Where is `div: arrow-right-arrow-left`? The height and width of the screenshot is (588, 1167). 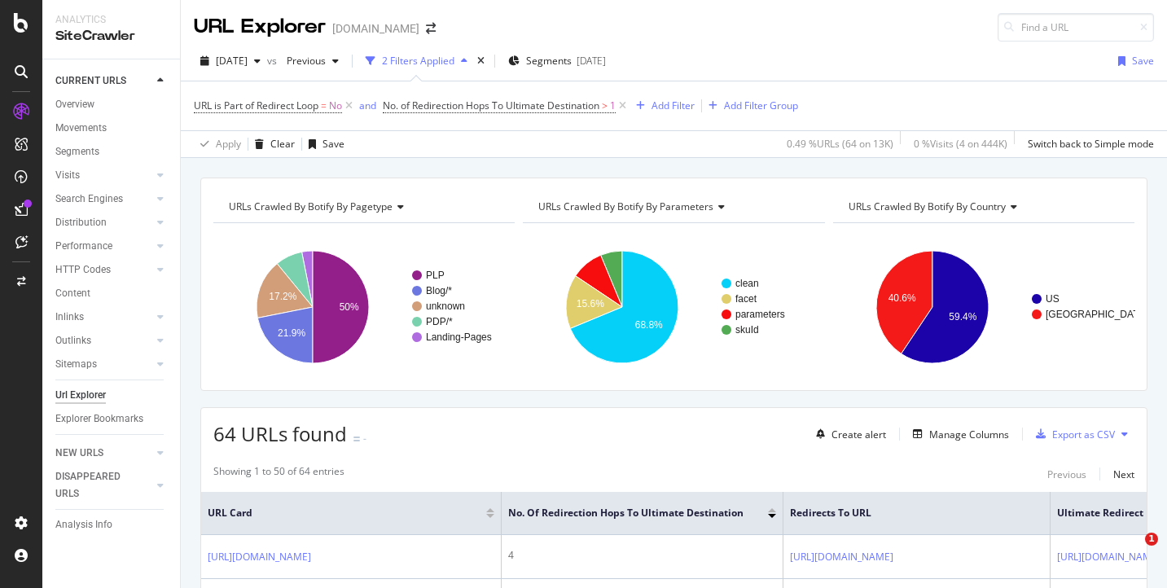
div: arrow-right-arrow-left is located at coordinates (431, 29).